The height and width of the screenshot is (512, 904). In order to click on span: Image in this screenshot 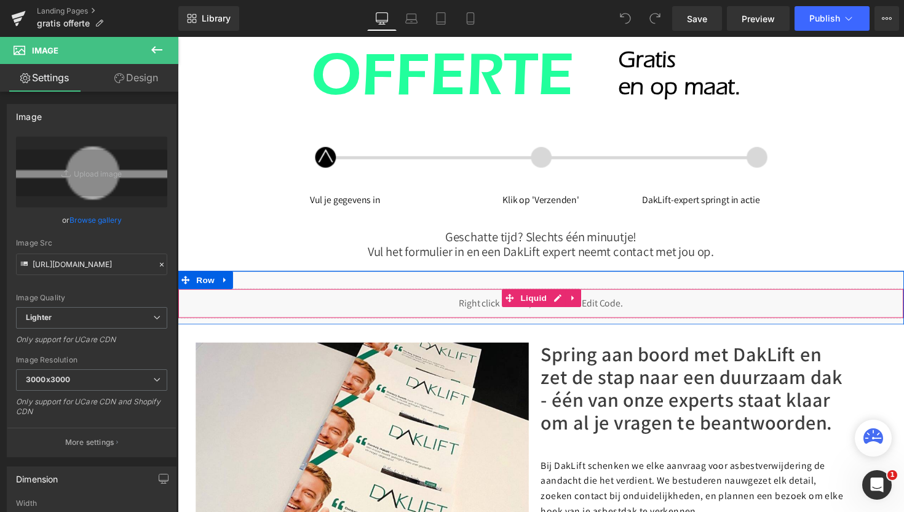, I will do `click(45, 50)`.